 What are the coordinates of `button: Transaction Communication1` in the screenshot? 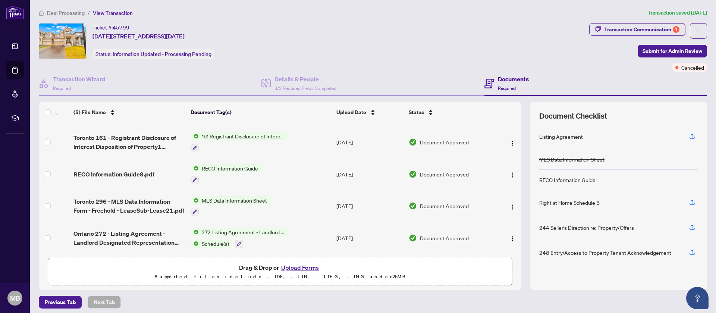 It's located at (637, 29).